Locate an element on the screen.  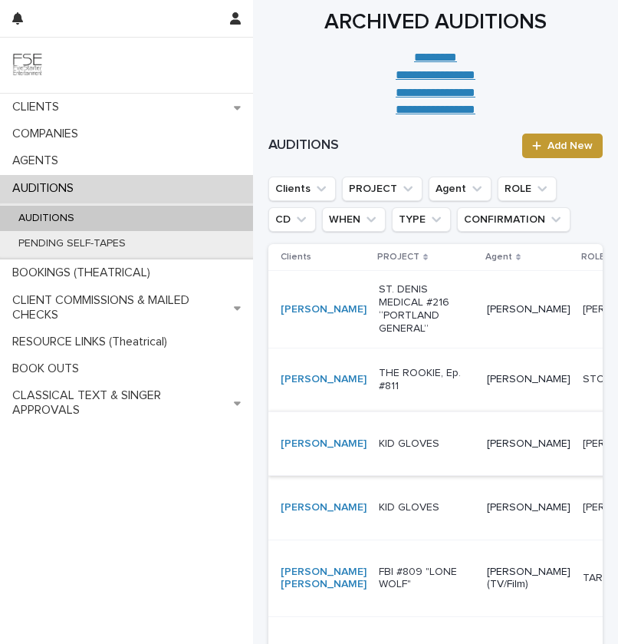
button: TYPE is located at coordinates (421, 219).